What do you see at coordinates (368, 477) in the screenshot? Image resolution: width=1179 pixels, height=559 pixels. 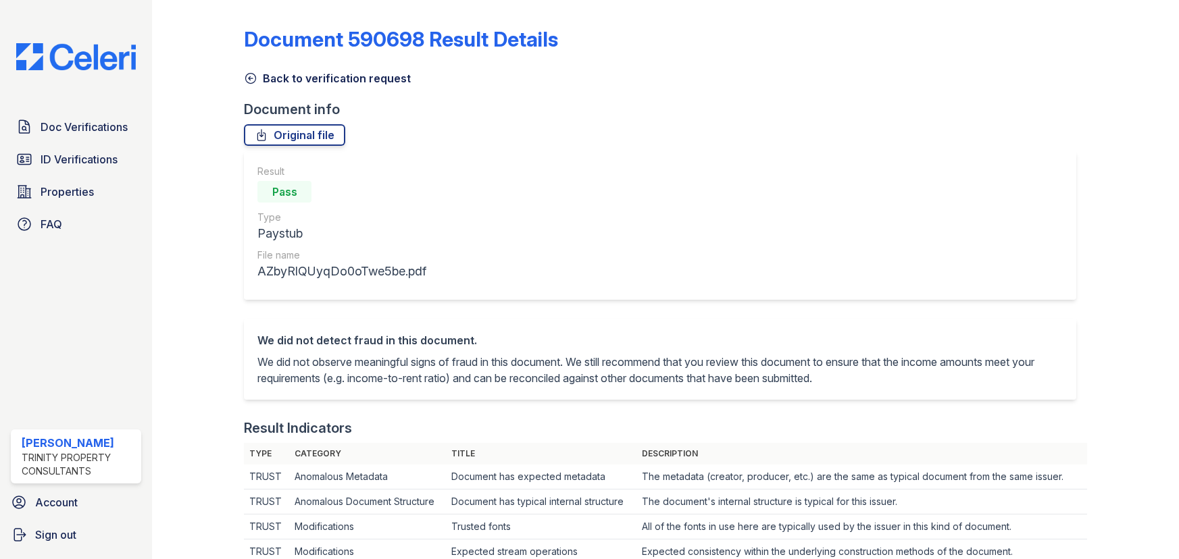 I see `td: Anomalous Metadata` at bounding box center [368, 477].